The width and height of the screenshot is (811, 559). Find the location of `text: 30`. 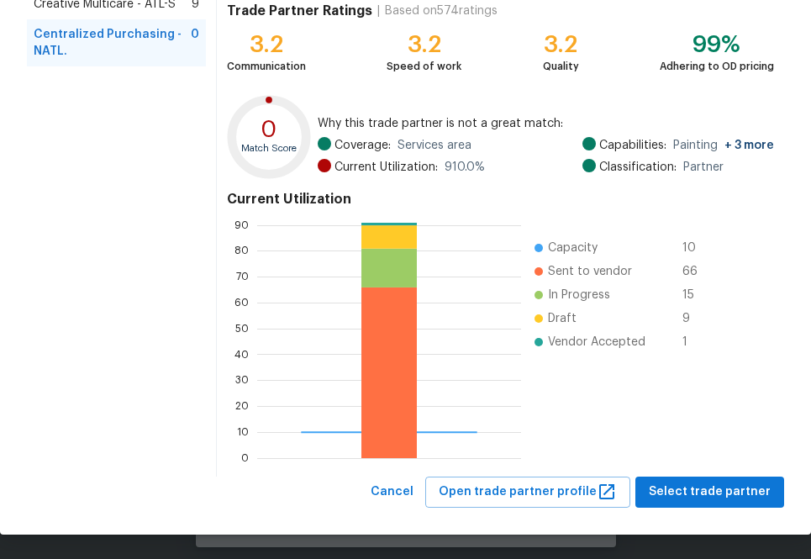

text: 30 is located at coordinates (242, 380).